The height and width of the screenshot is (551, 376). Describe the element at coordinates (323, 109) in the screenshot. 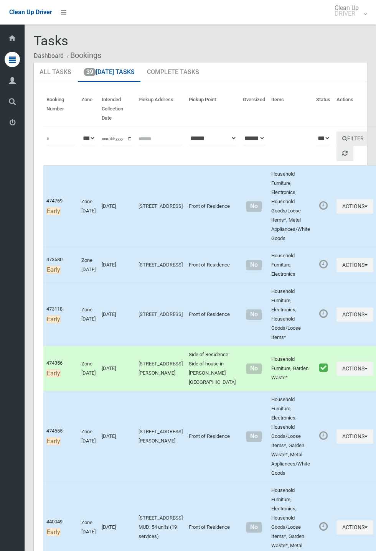

I see `th: Status` at that location.